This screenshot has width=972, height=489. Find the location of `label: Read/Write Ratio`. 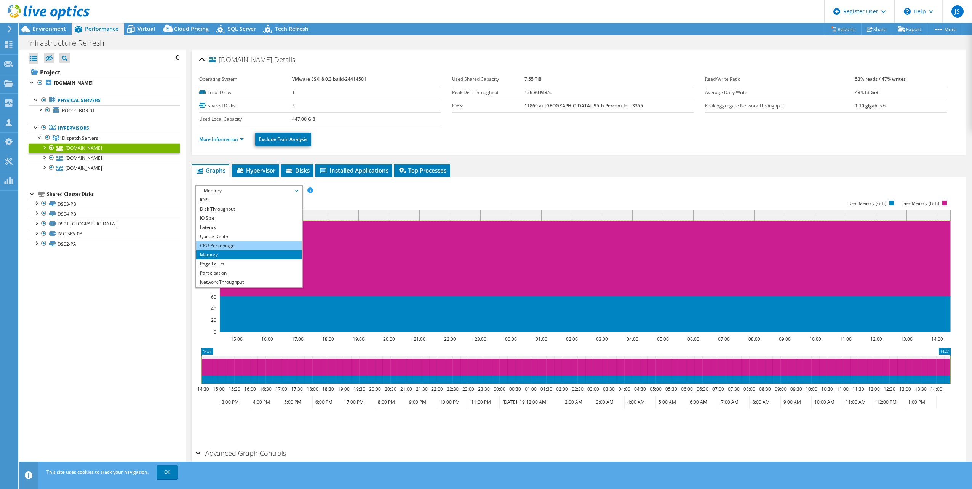

label: Read/Write Ratio is located at coordinates (780, 79).